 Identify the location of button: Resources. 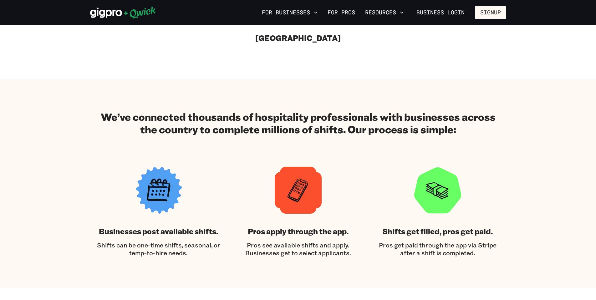
(384, 13).